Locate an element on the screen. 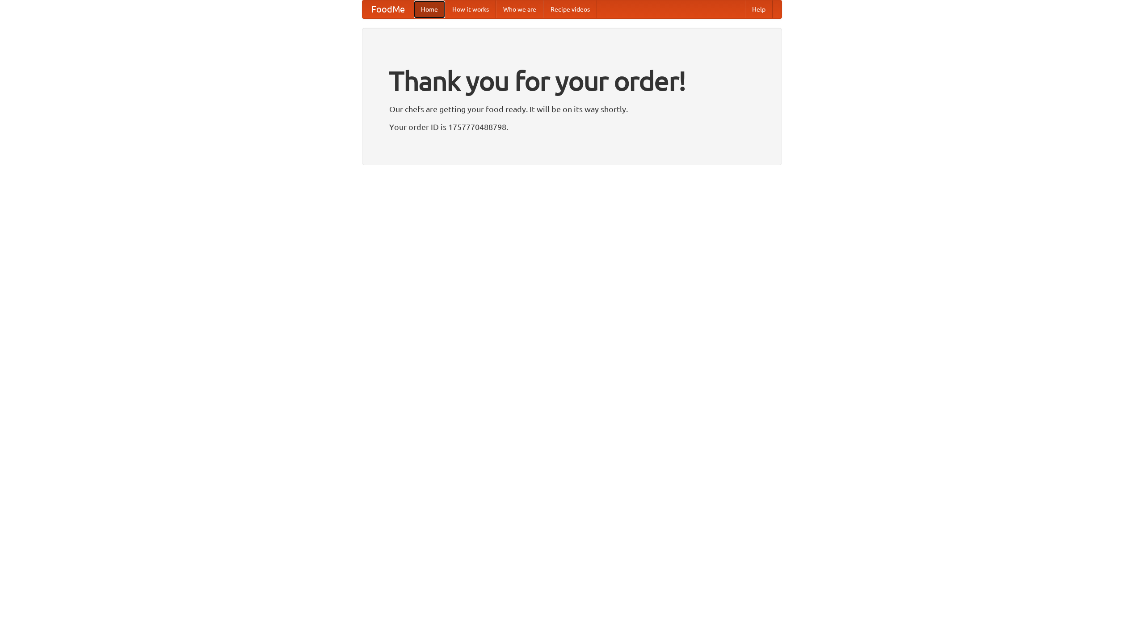 The width and height of the screenshot is (1144, 632). a: Home is located at coordinates (429, 9).